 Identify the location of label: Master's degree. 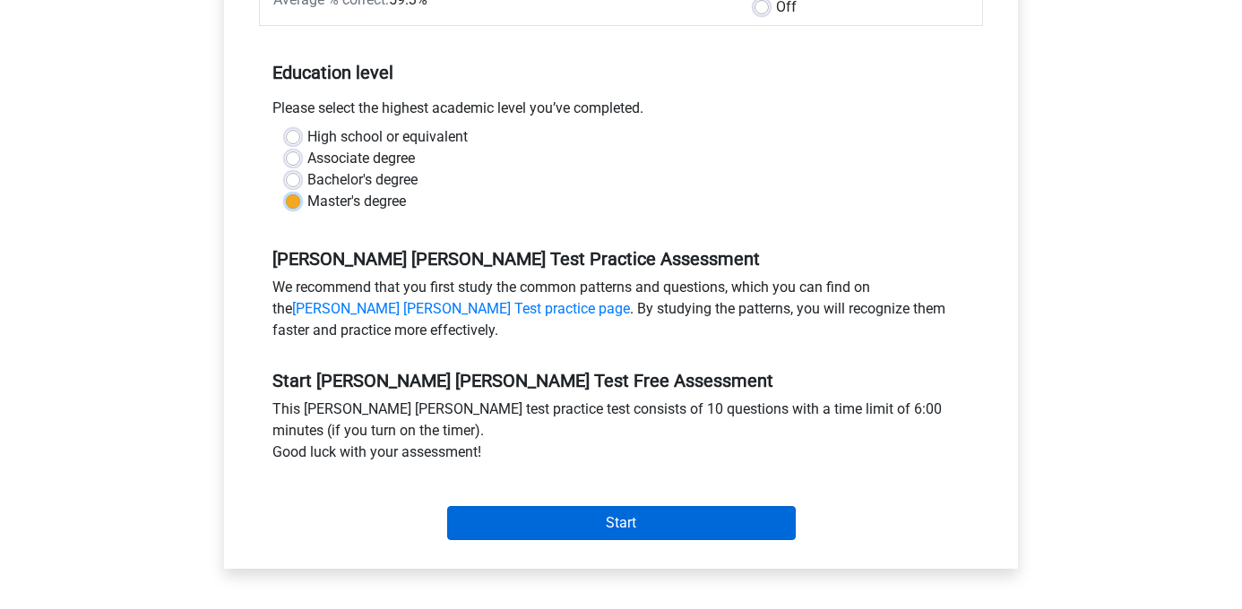
(357, 202).